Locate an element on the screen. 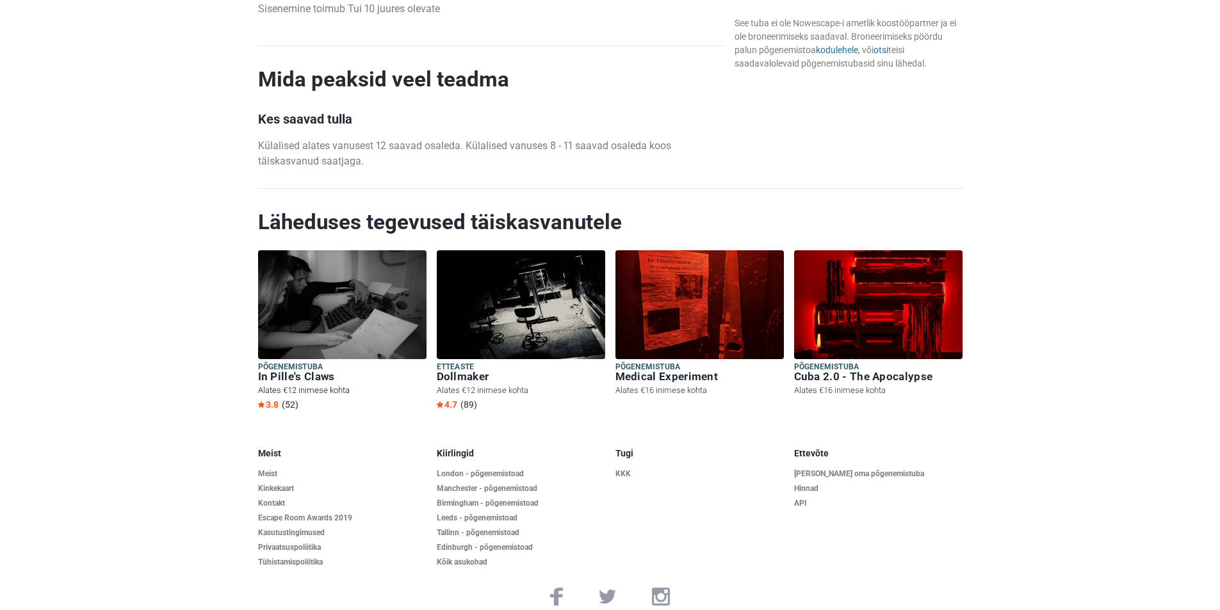 This screenshot has height=610, width=1220. div: See tuba ei ole Nowescape-i ametlik koostööpartner ja ei ole broneerimiseks saadaval. Broneerimis... is located at coordinates (849, 44).